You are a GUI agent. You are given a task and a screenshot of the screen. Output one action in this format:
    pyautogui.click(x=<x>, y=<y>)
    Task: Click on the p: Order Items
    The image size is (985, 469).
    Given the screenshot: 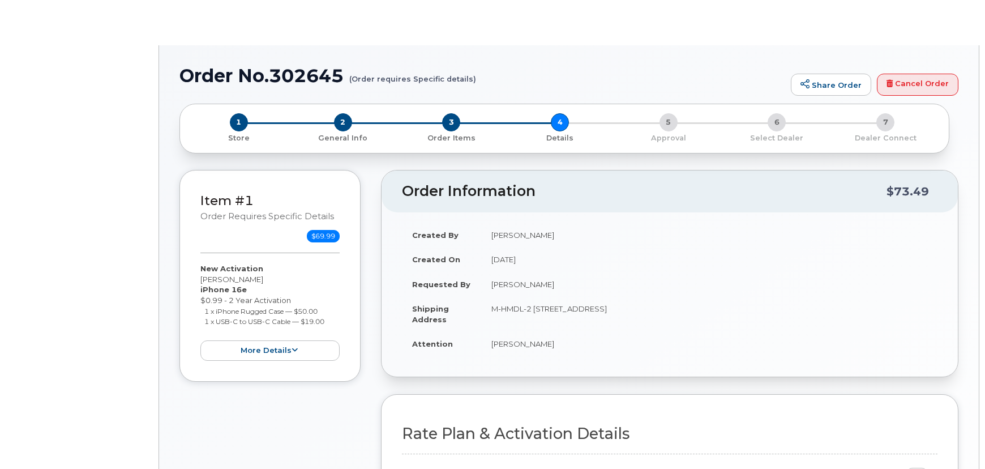 What is the action you would take?
    pyautogui.click(x=451, y=138)
    